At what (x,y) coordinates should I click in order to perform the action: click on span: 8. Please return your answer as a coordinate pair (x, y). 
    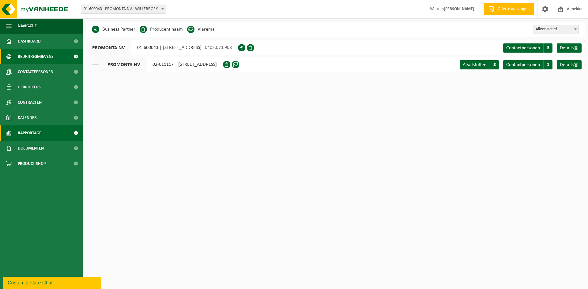
    Looking at the image, I should click on (494, 65).